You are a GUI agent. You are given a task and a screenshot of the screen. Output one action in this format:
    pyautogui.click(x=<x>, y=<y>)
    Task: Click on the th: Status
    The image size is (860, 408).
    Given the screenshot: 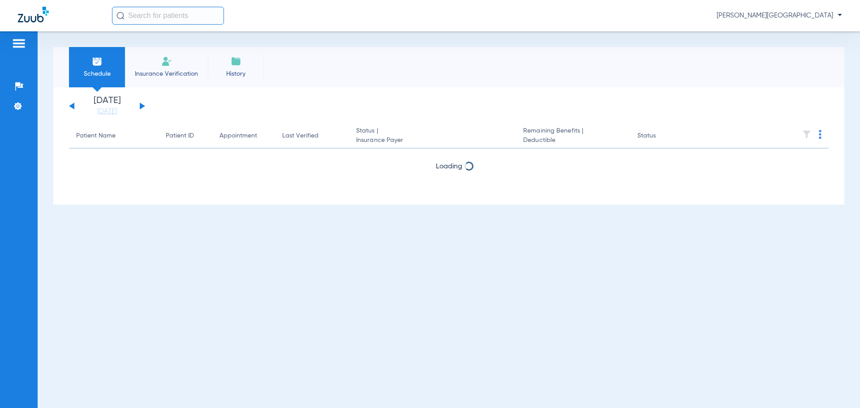 What is the action you would take?
    pyautogui.click(x=660, y=136)
    